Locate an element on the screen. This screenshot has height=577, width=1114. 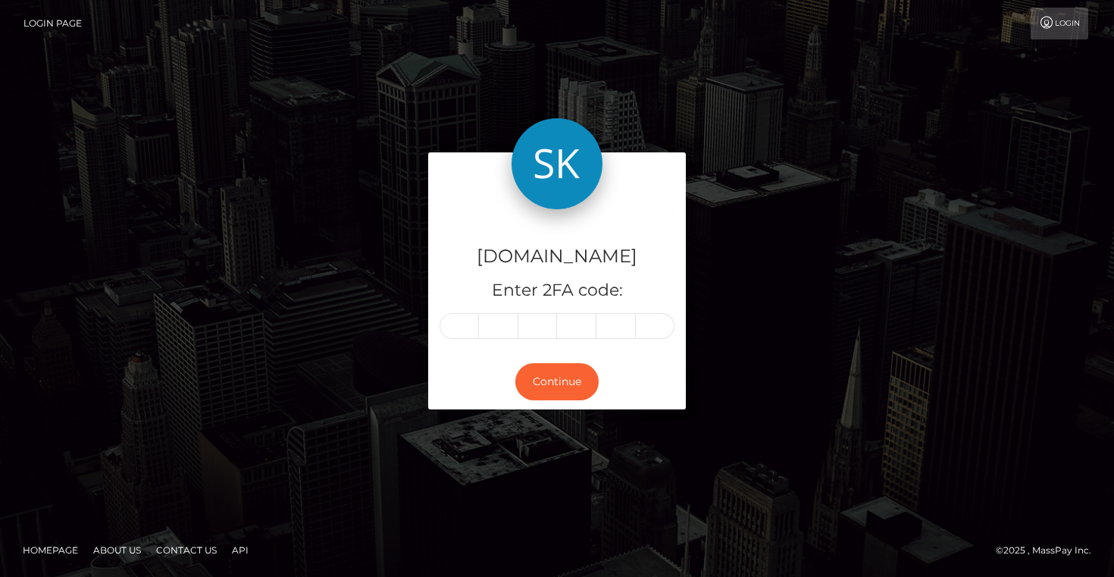
a: Homepage is located at coordinates (50, 550).